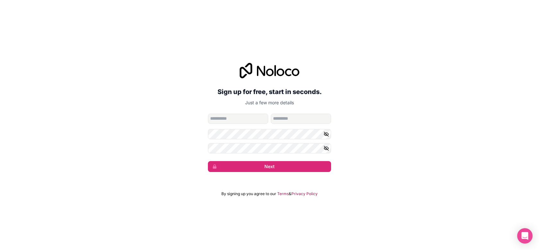  I want to click on input: given-name, so click(238, 119).